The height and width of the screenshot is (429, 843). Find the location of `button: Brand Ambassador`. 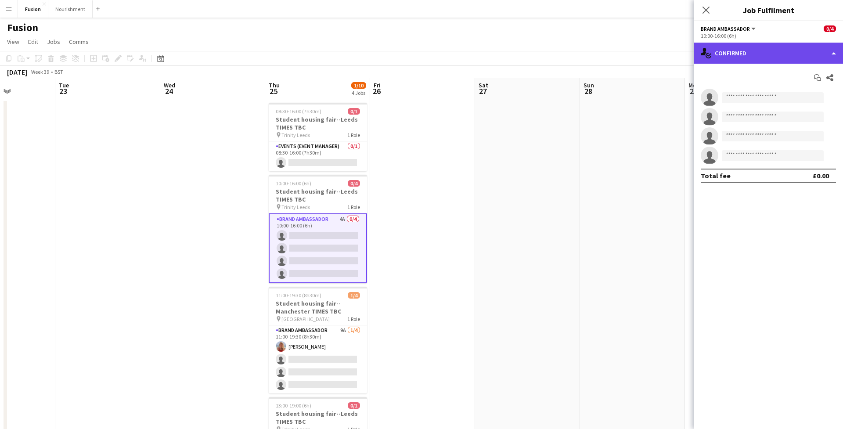

button: Brand Ambassador is located at coordinates (728, 29).